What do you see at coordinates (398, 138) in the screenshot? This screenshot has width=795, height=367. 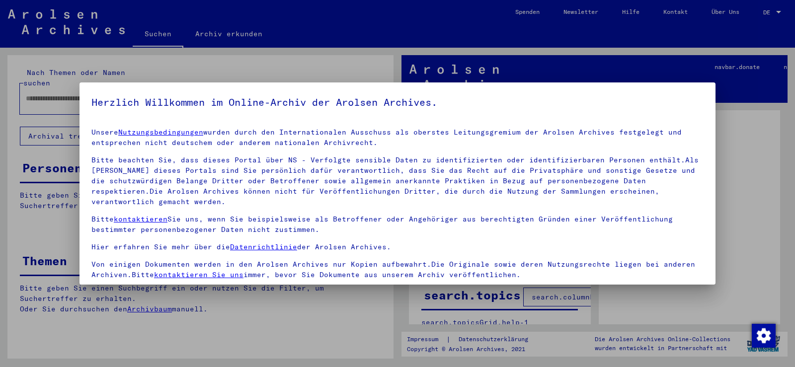 I see `p: Unsere wurden durch den Internationalen Ausschuss als oberstes Leitungsgremium der Arolsen Archiv...` at bounding box center [398, 138].